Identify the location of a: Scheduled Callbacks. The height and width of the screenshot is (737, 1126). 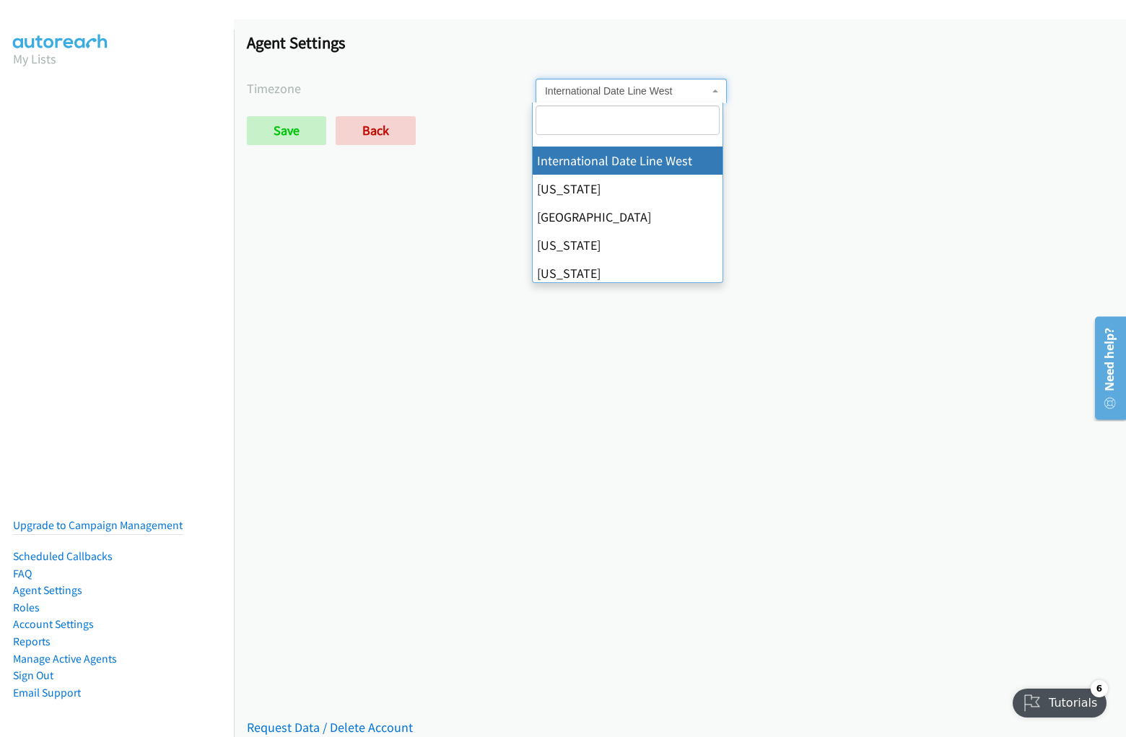
(63, 556).